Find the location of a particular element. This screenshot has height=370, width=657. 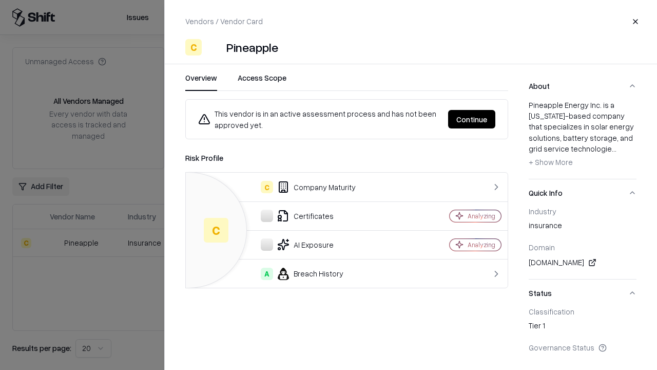

button: Overview is located at coordinates (201, 82).